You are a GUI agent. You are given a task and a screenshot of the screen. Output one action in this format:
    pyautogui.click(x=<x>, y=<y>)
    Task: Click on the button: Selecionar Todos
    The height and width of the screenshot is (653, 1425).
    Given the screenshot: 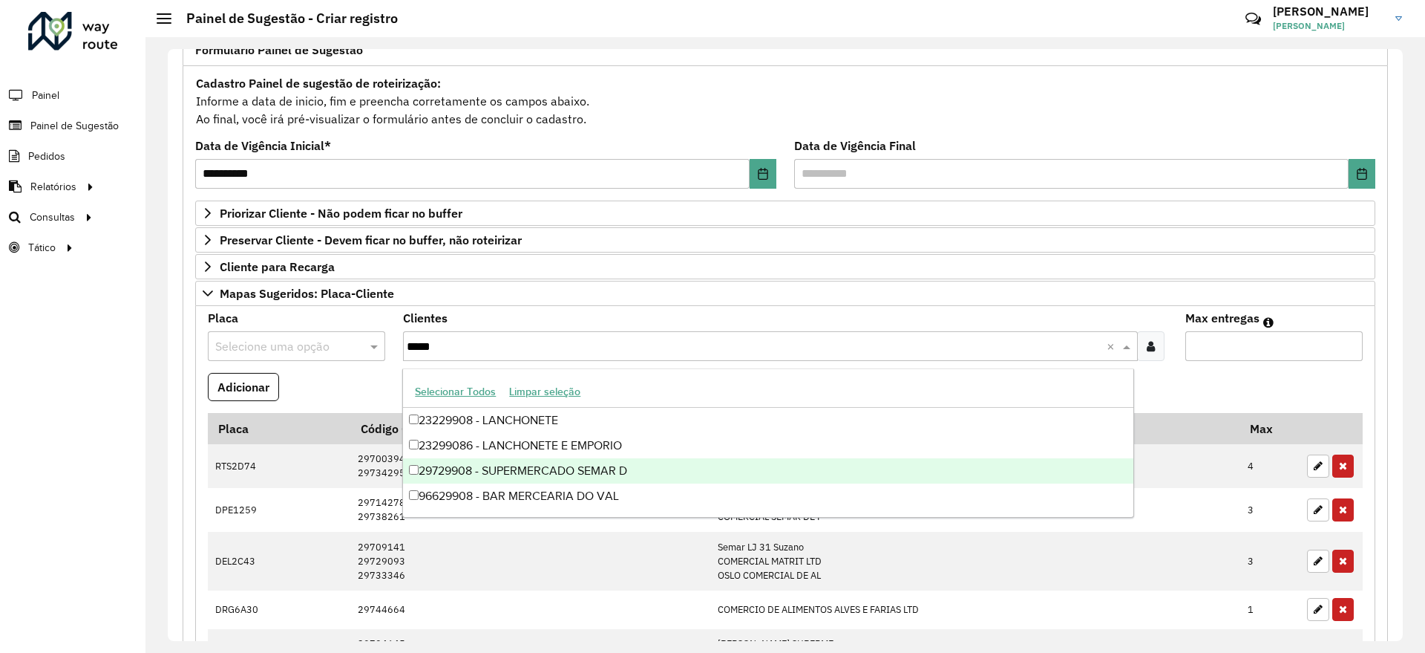 What is the action you would take?
    pyautogui.click(x=455, y=391)
    